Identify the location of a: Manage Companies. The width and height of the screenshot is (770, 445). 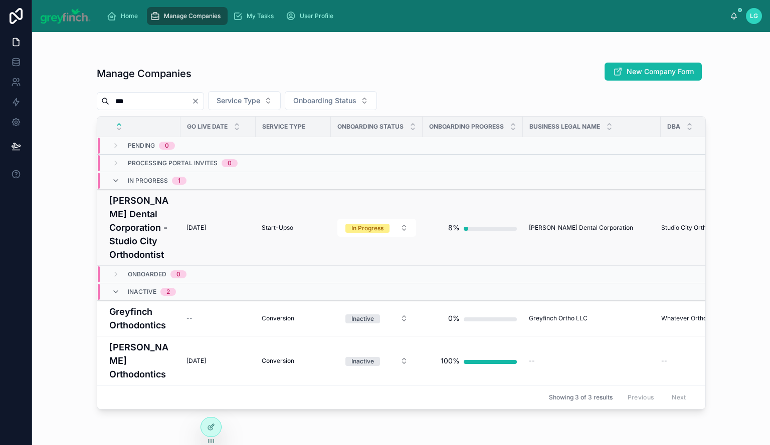
(187, 16).